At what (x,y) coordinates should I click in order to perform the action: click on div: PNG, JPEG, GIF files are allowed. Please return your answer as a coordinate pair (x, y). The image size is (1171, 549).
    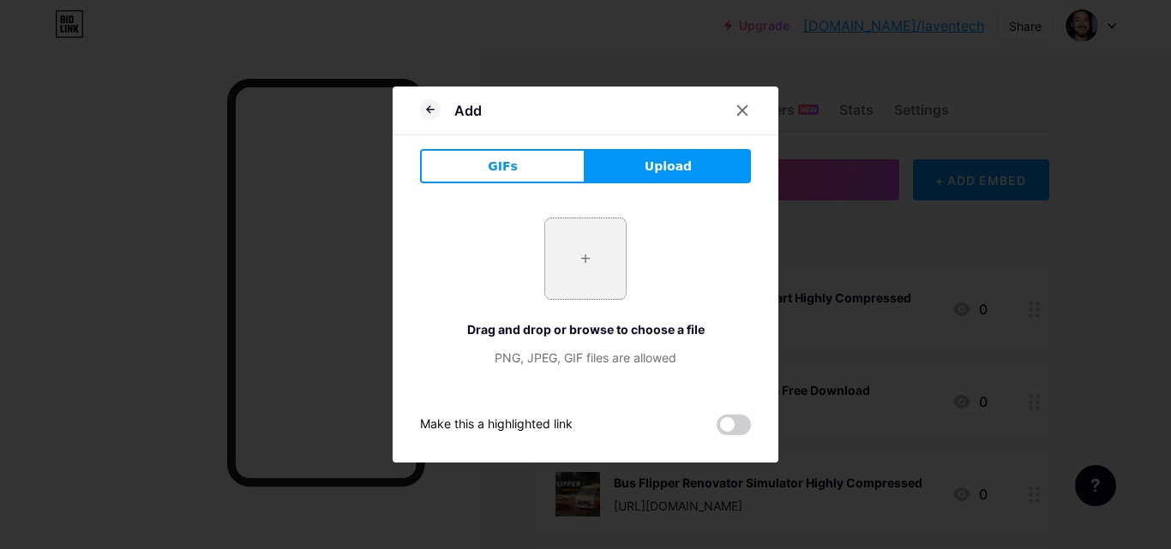
    Looking at the image, I should click on (585, 357).